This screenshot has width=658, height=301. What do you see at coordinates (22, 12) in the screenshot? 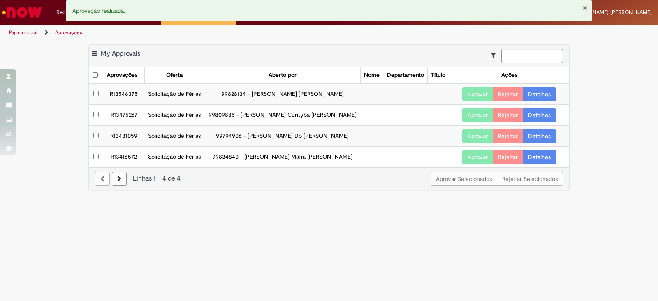
I see `img: ServiceNow` at bounding box center [22, 12].